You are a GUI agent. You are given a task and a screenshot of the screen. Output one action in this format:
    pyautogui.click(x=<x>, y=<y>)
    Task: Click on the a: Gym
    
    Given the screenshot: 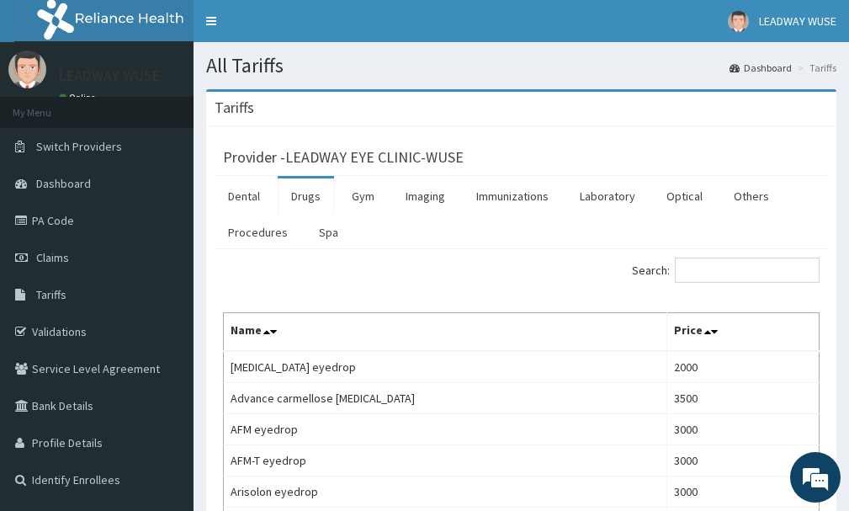 What is the action you would take?
    pyautogui.click(x=363, y=196)
    